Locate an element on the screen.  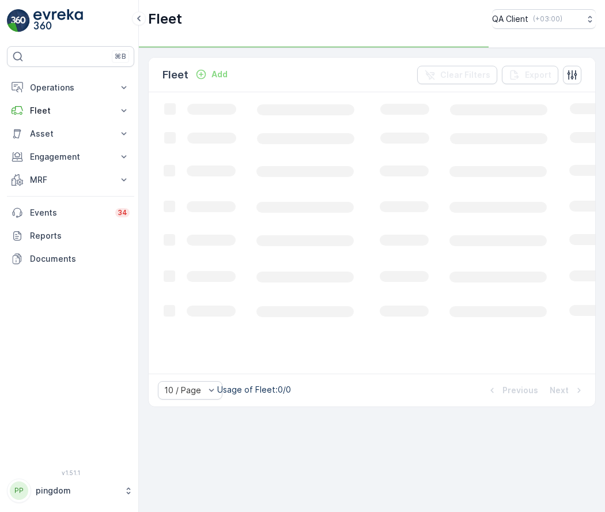
p: MRF is located at coordinates (70, 180).